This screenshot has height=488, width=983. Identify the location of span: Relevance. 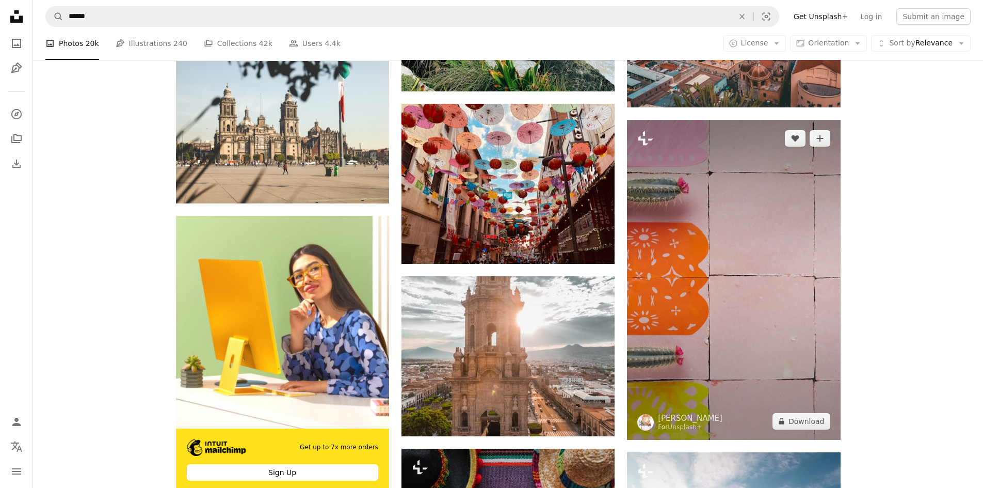
(920, 43).